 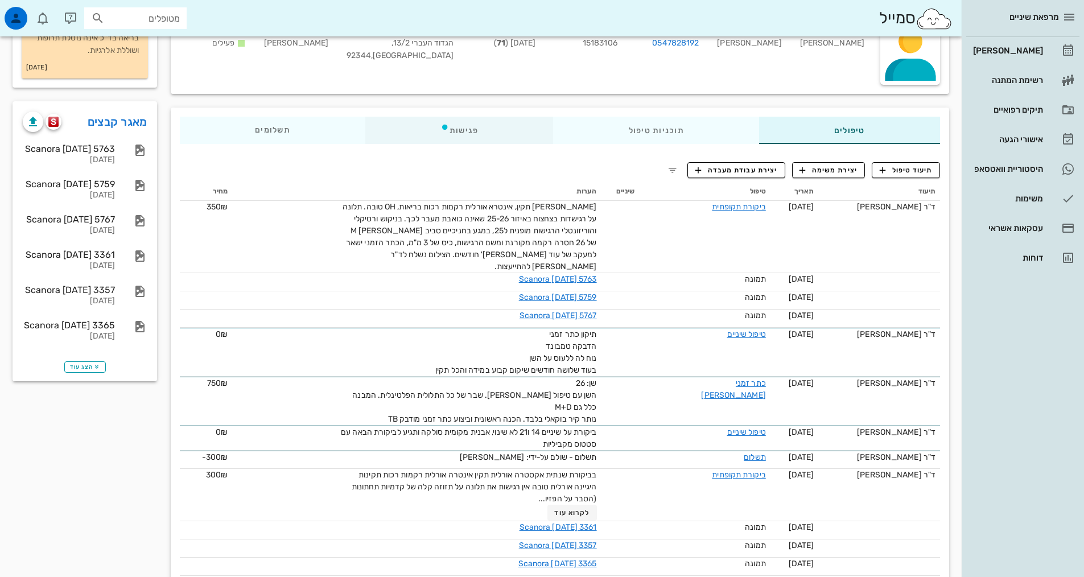 I want to click on div: עסקאות אשראי, so click(x=1006, y=228).